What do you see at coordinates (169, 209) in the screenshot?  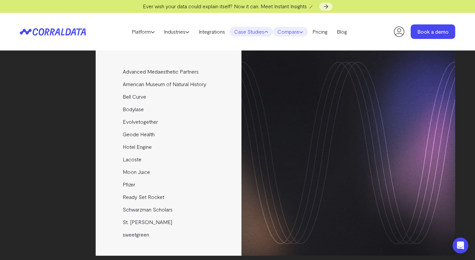 I see `a: Schwarzman Scholars` at bounding box center [169, 209].